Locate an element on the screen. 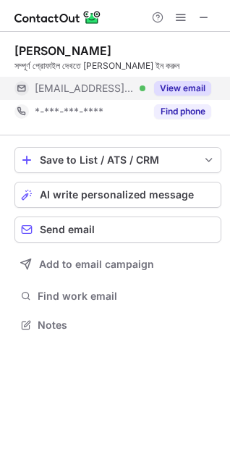 The width and height of the screenshot is (230, 462). span: Send email is located at coordinates (67, 229).